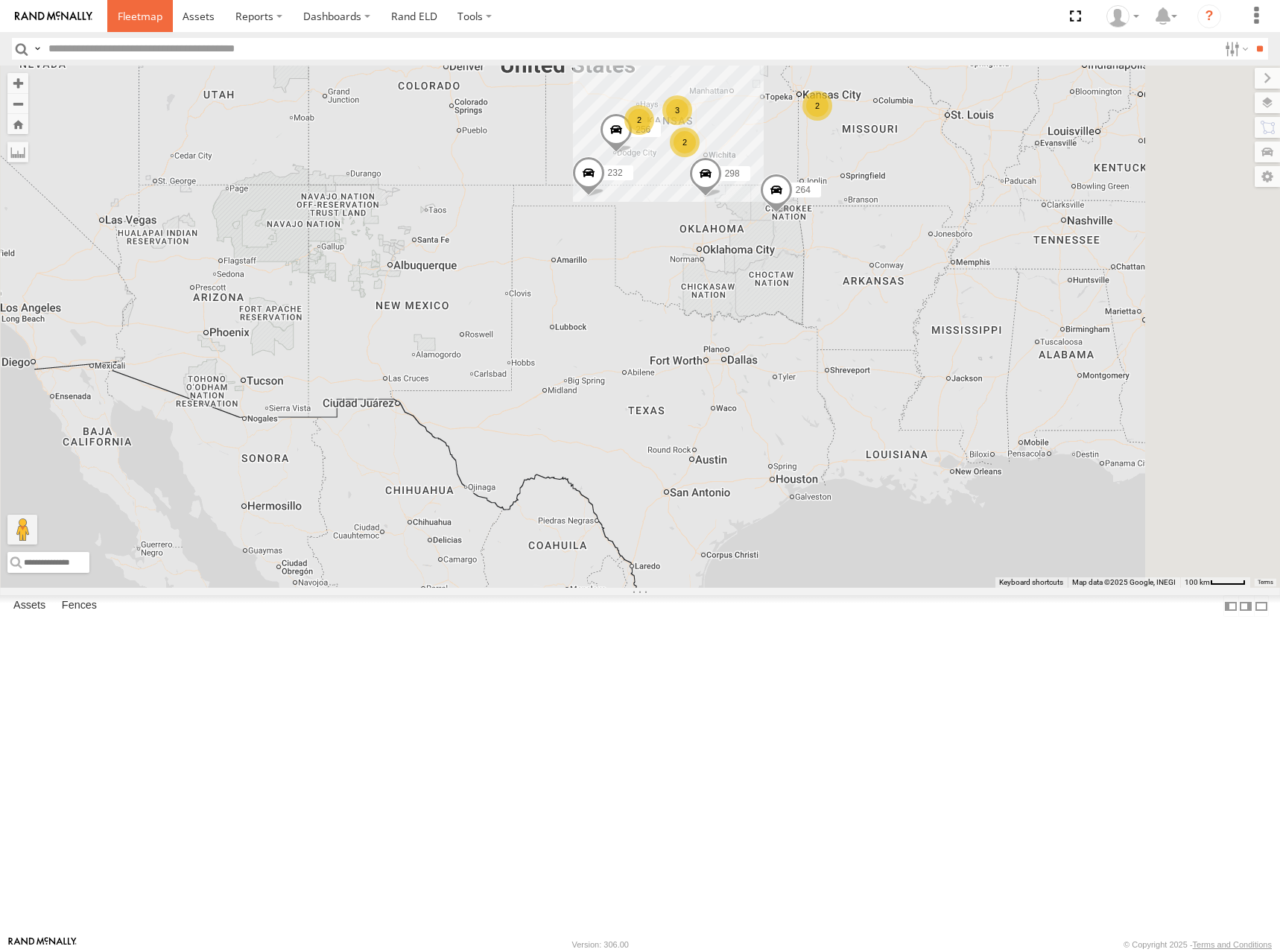  What do you see at coordinates (1215, 583) in the screenshot?
I see `button: Map Scale: 100 km per 44 pixels` at bounding box center [1215, 583].